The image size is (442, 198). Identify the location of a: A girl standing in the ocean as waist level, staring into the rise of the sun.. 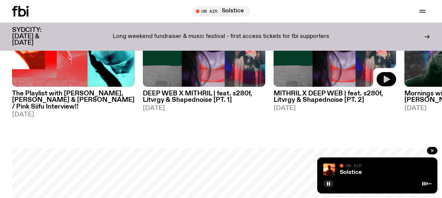
(329, 169).